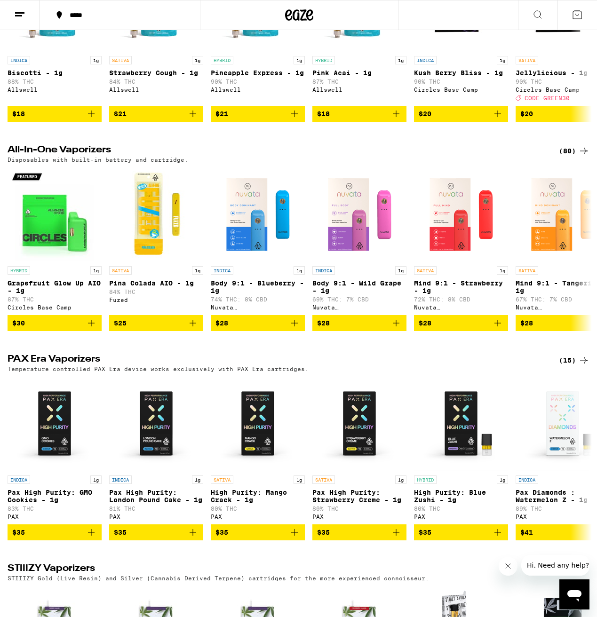 The width and height of the screenshot is (597, 617). I want to click on a: Open page for Body 9:1 - Wild Grape - 1g from Nuvata (CA), so click(360, 241).